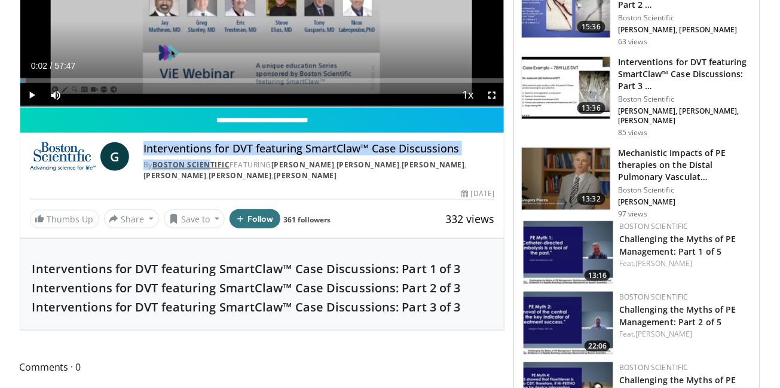 Image resolution: width=780 pixels, height=388 pixels. What do you see at coordinates (194, 219) in the screenshot?
I see `button: Save to` at bounding box center [194, 219].